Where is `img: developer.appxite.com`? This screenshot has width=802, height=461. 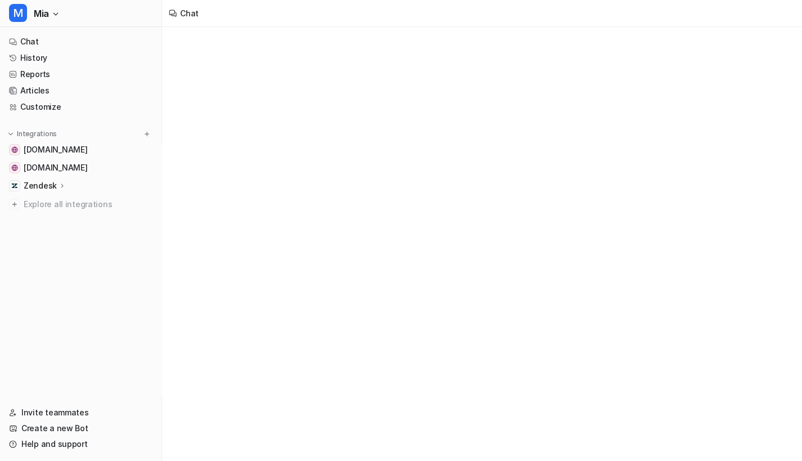 img: developer.appxite.com is located at coordinates (15, 150).